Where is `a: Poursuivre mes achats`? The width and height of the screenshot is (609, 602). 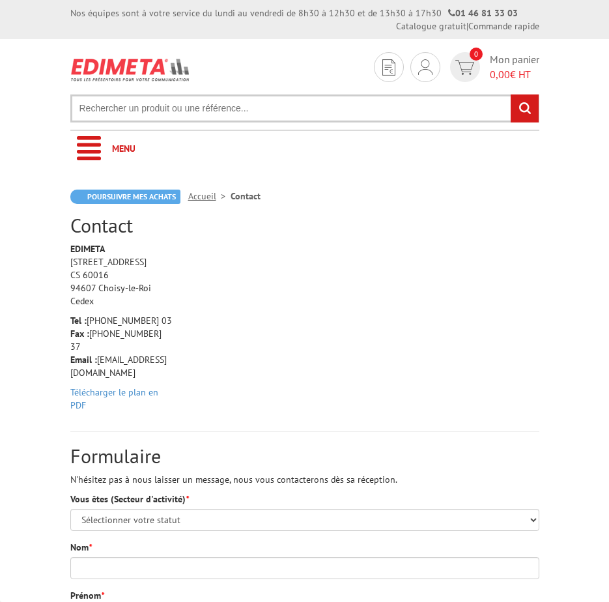 a: Poursuivre mes achats is located at coordinates (125, 197).